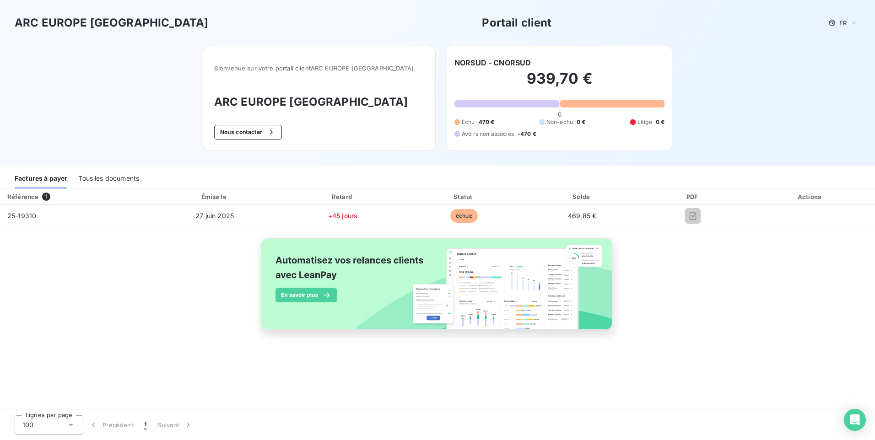  Describe the element at coordinates (215, 216) in the screenshot. I see `span: 27 juin 2025` at that location.